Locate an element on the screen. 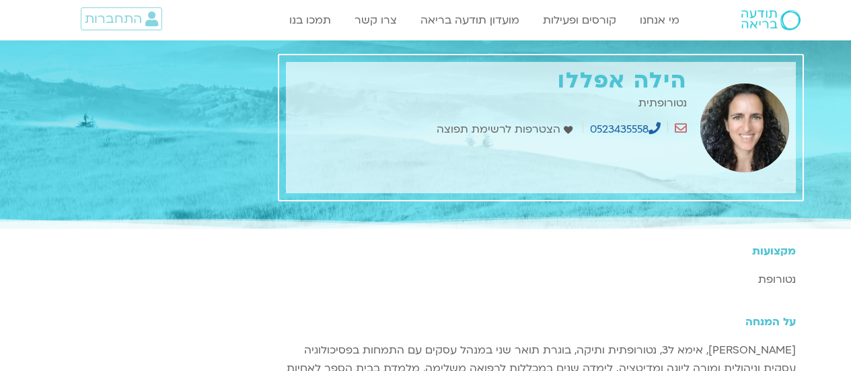 Image resolution: width=851 pixels, height=371 pixels. div: נטורופת is located at coordinates (541, 279).